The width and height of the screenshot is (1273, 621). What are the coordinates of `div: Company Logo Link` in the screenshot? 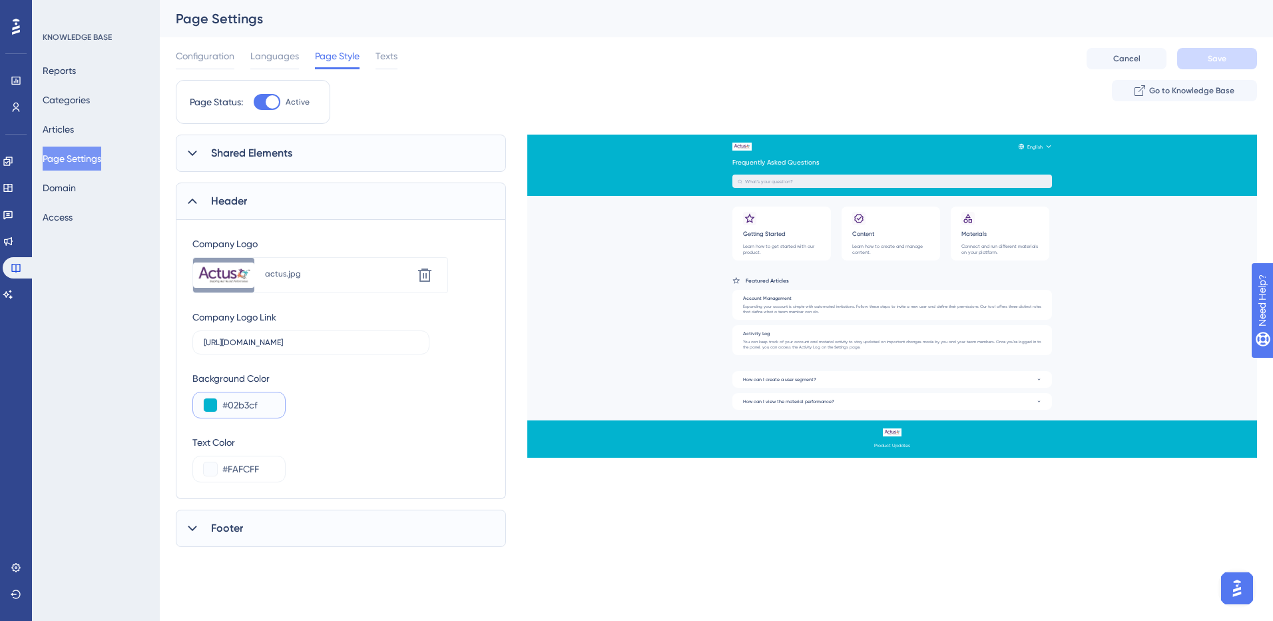 It's located at (234, 317).